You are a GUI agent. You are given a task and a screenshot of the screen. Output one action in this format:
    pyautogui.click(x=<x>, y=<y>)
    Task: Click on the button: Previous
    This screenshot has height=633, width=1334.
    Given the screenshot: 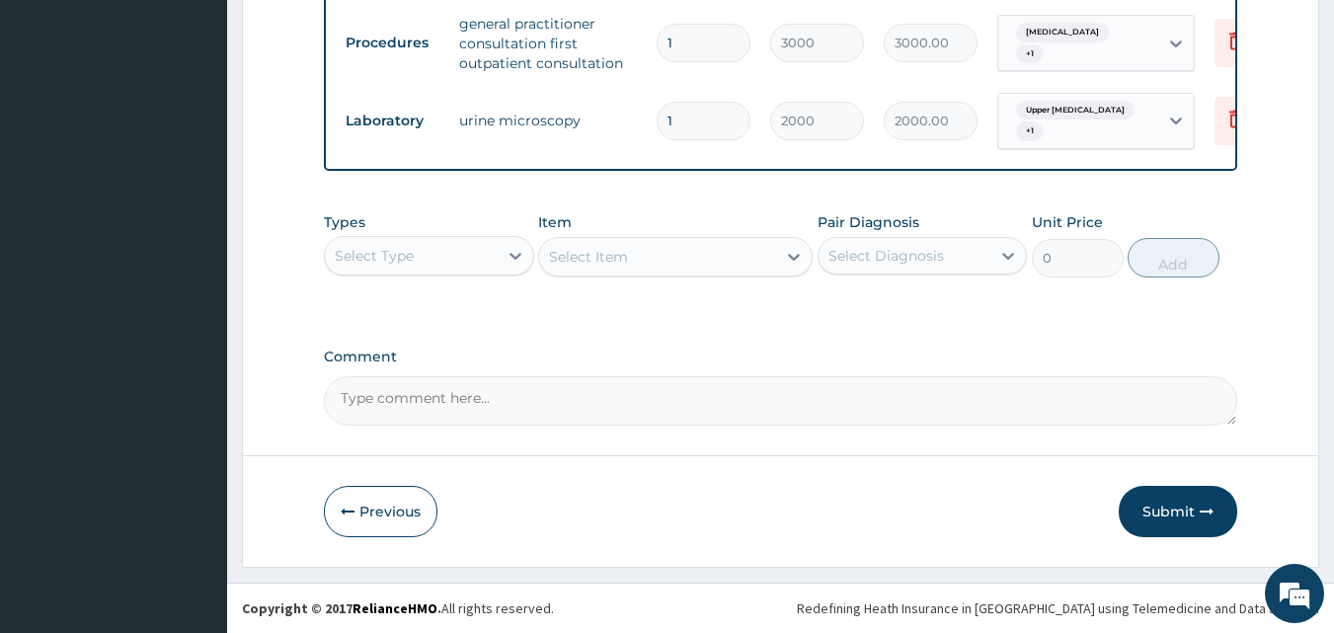 What is the action you would take?
    pyautogui.click(x=380, y=511)
    